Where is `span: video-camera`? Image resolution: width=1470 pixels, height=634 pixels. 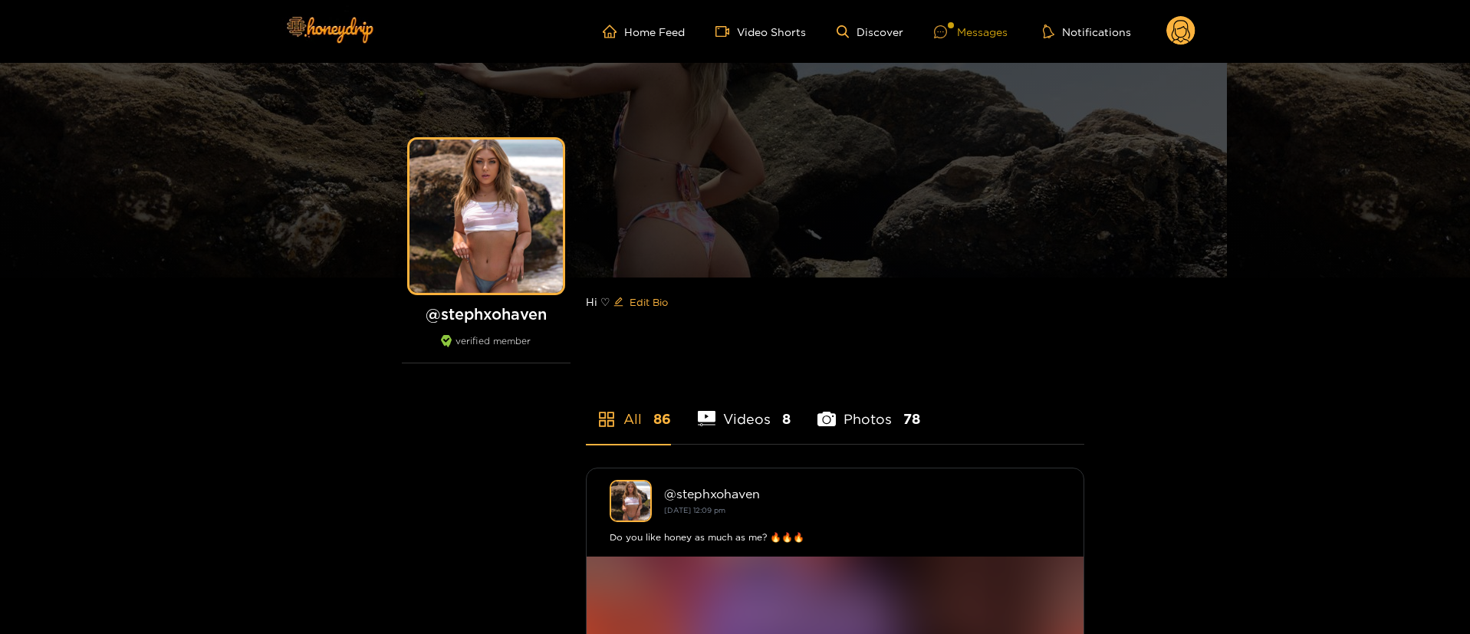
span: video-camera is located at coordinates (726, 31).